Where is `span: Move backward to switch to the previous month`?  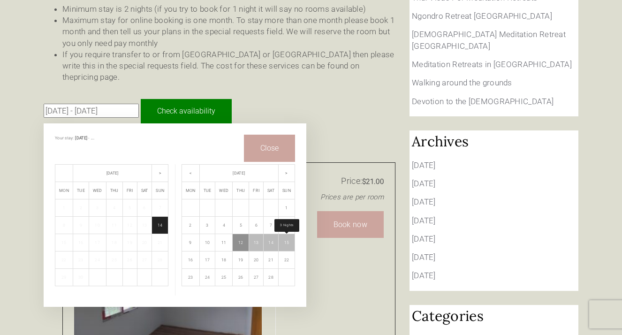 span: Move backward to switch to the previous month is located at coordinates (190, 173).